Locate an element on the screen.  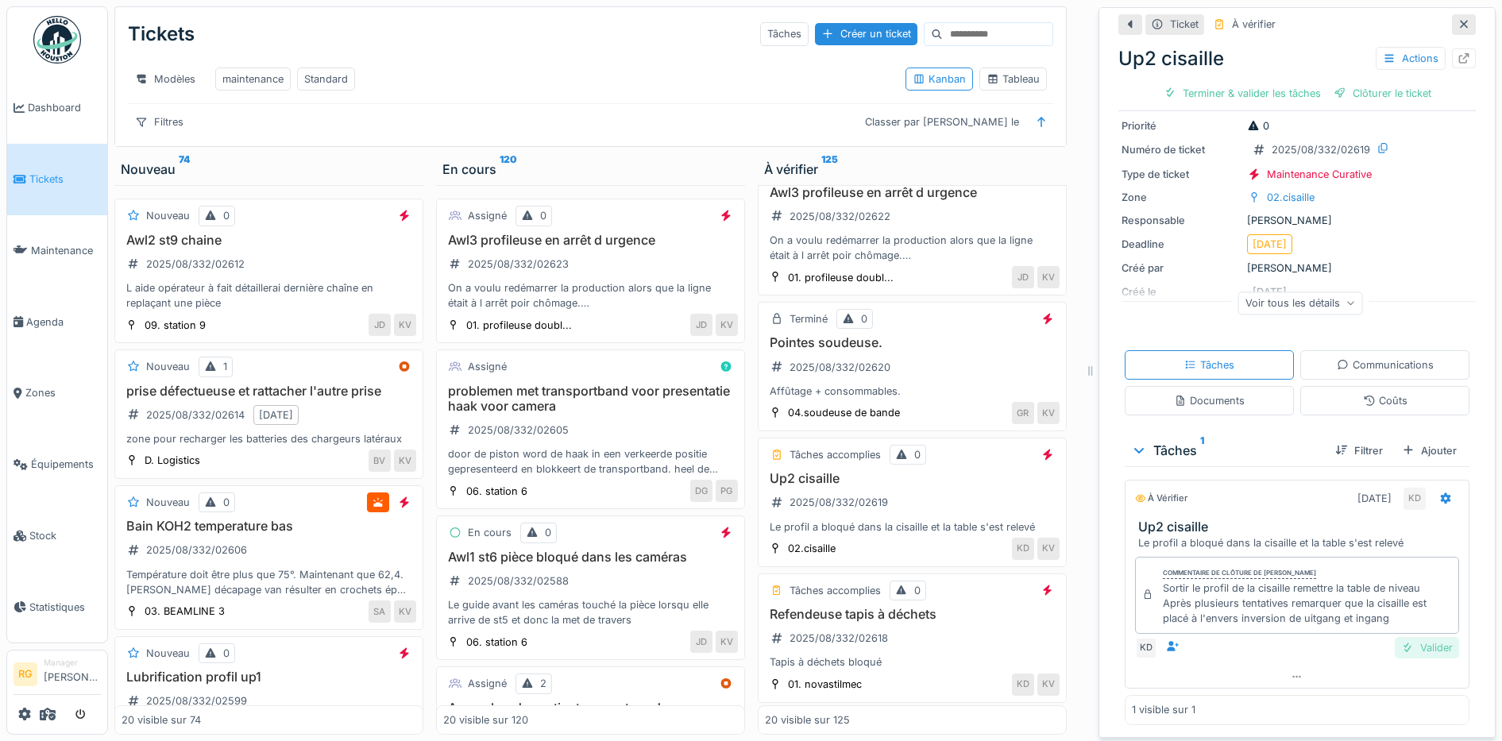
div: BV is located at coordinates (380, 461).